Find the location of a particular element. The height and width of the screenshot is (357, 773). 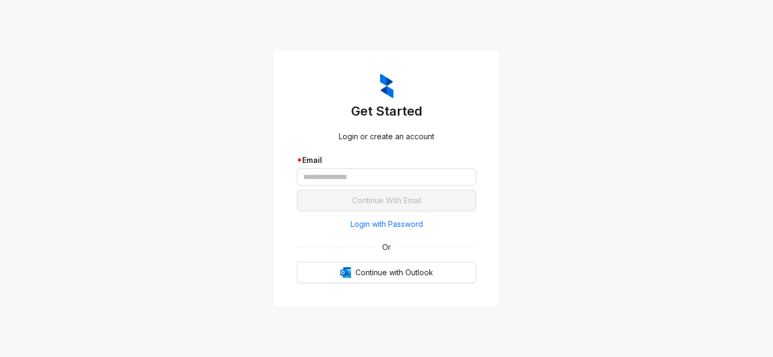

span: Or is located at coordinates (387, 247).